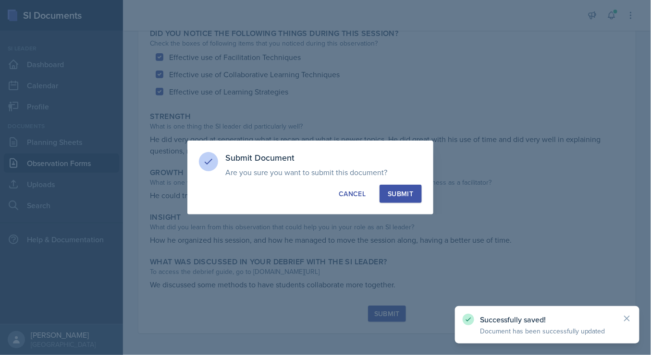 Image resolution: width=651 pixels, height=355 pixels. What do you see at coordinates (547, 331) in the screenshot?
I see `p: Document has been successfully updated` at bounding box center [547, 331].